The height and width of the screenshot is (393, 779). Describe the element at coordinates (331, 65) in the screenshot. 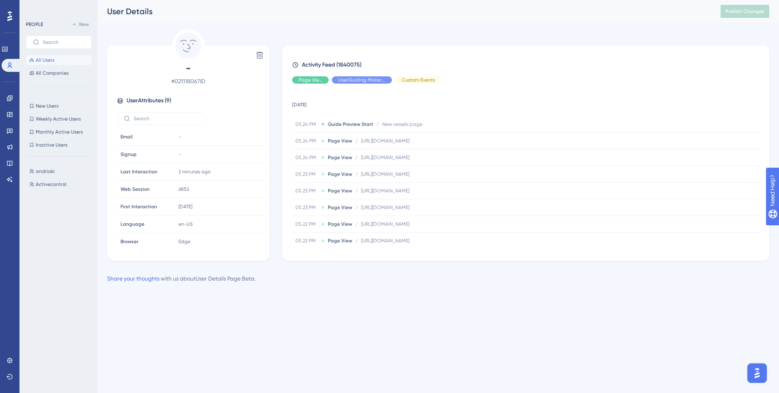

I see `span: Activity Feed (1840075)` at that location.